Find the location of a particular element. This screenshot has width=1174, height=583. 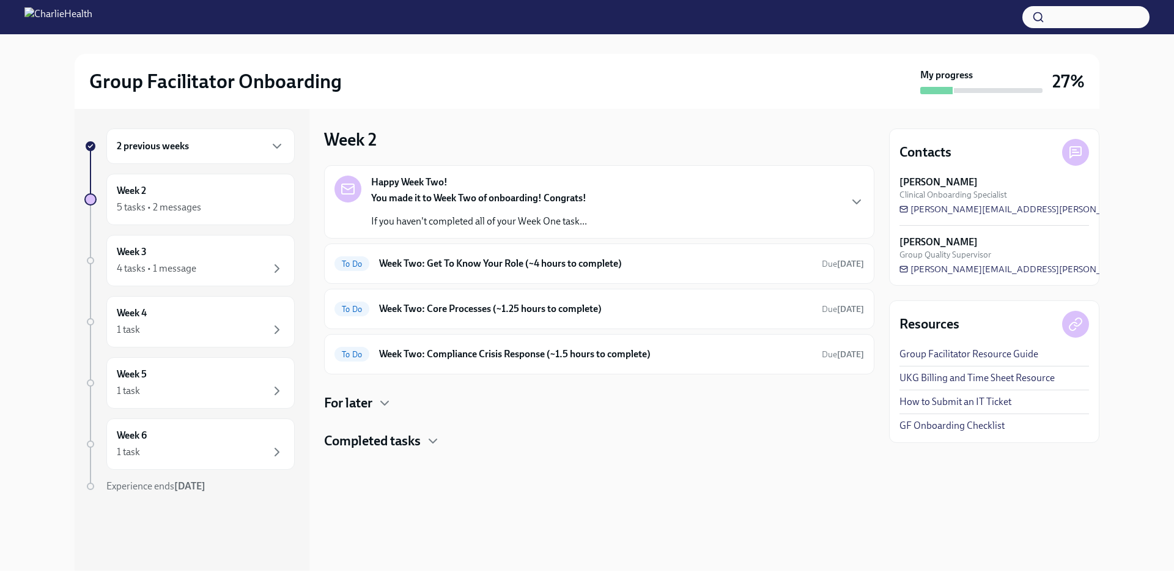

a: Week 34 tasks • 1 message is located at coordinates (190, 260).